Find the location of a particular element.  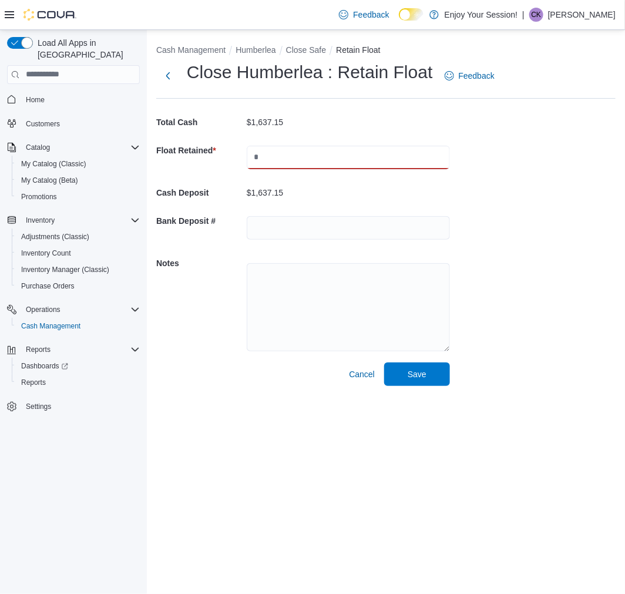

a: Reports is located at coordinates (33, 383).